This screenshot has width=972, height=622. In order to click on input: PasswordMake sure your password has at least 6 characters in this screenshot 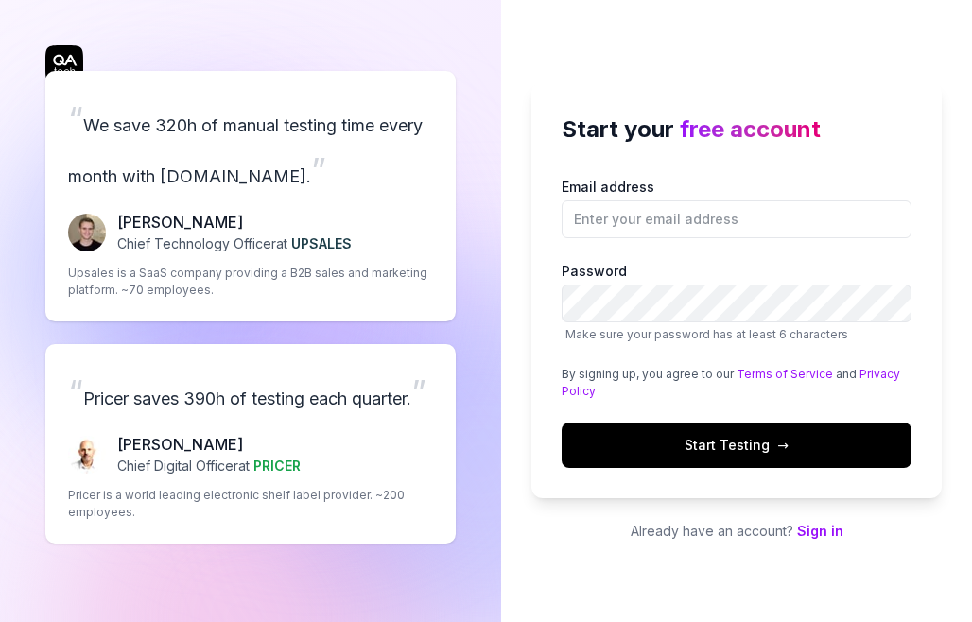, I will do `click(737, 304)`.